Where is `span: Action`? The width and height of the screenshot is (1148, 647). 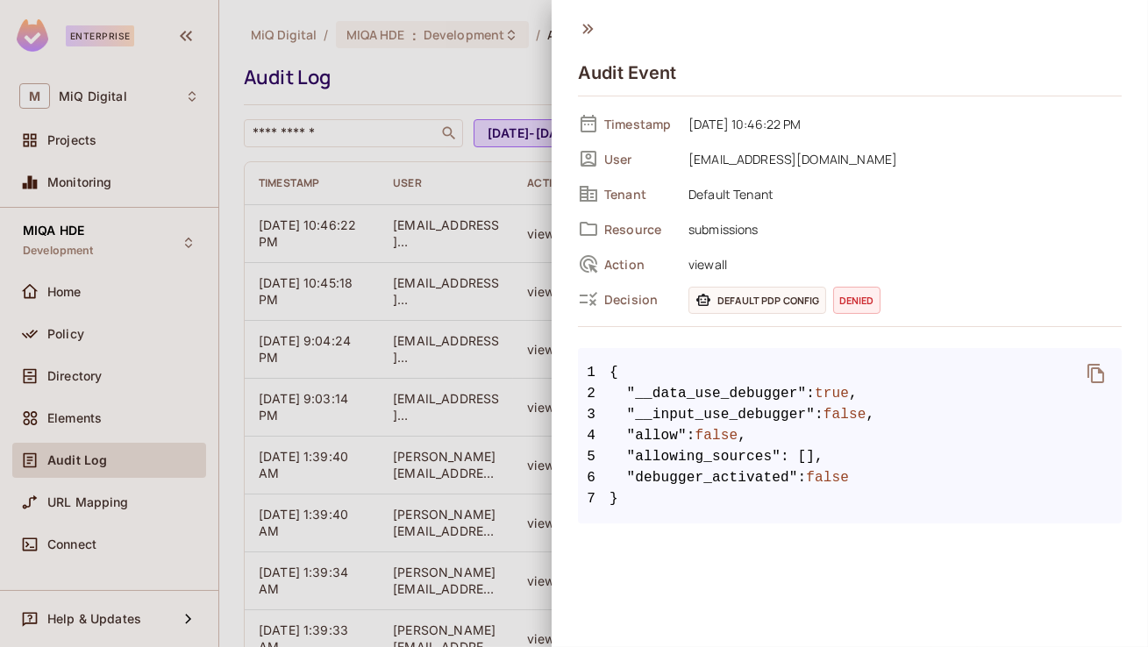
span: Action is located at coordinates (639, 264).